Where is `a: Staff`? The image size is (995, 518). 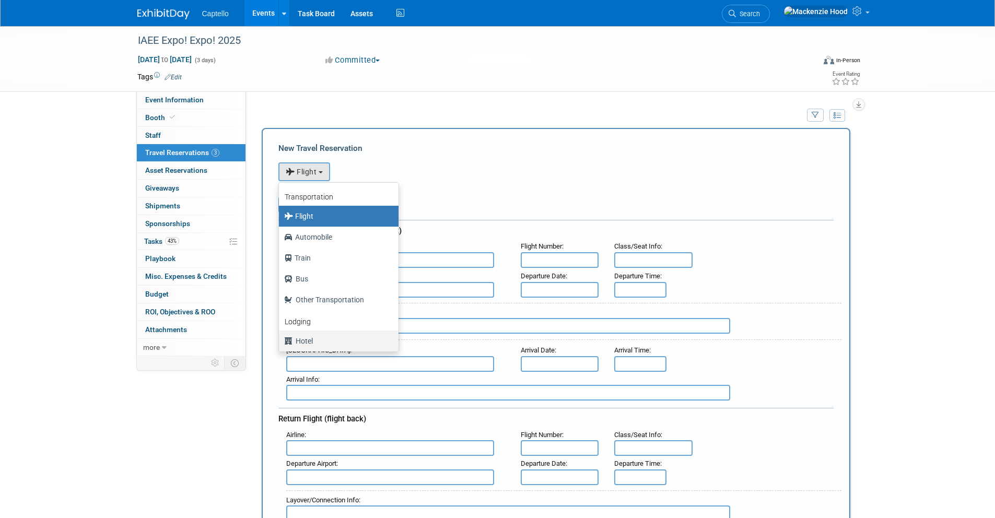 a: Staff is located at coordinates (191, 135).